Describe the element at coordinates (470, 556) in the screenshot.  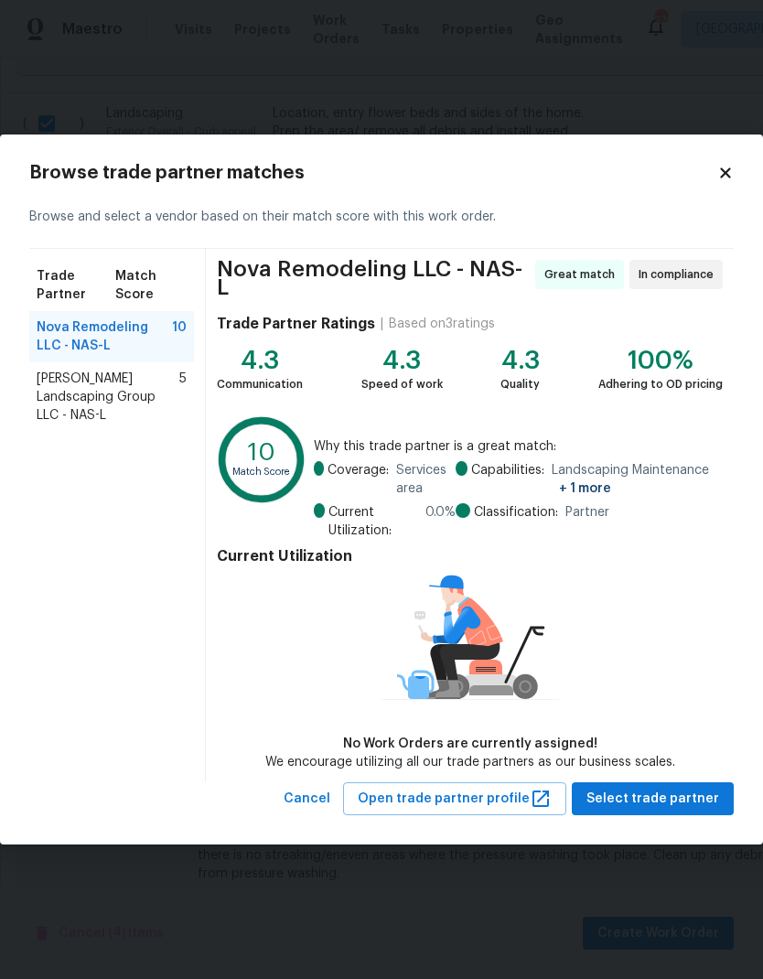
I see `h4: Current Utilization` at that location.